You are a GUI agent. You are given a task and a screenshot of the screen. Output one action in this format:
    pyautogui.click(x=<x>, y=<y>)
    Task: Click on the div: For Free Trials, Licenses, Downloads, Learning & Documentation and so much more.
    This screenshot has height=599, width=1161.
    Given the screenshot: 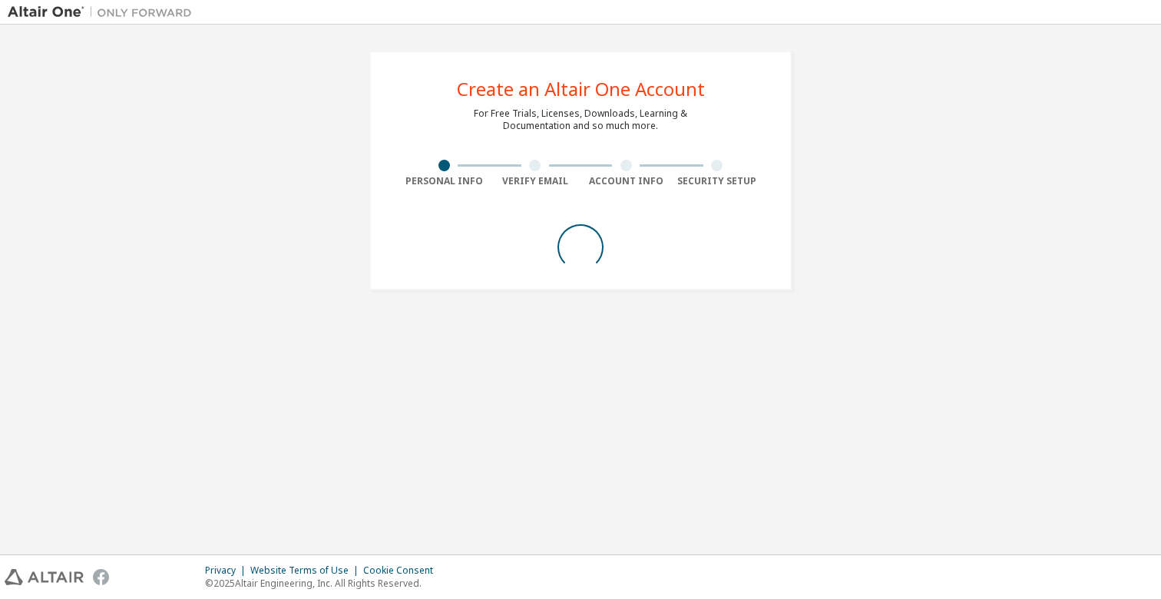 What is the action you would take?
    pyautogui.click(x=581, y=120)
    